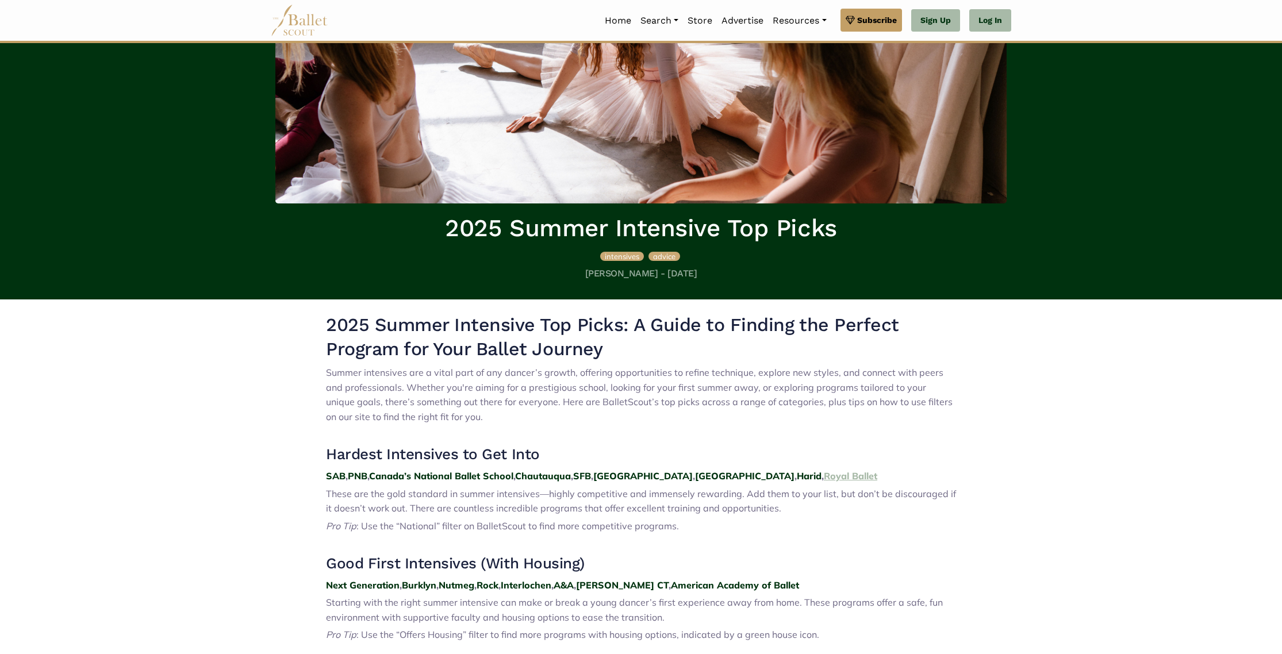  Describe the element at coordinates (336, 476) in the screenshot. I see `strong: SAB` at that location.